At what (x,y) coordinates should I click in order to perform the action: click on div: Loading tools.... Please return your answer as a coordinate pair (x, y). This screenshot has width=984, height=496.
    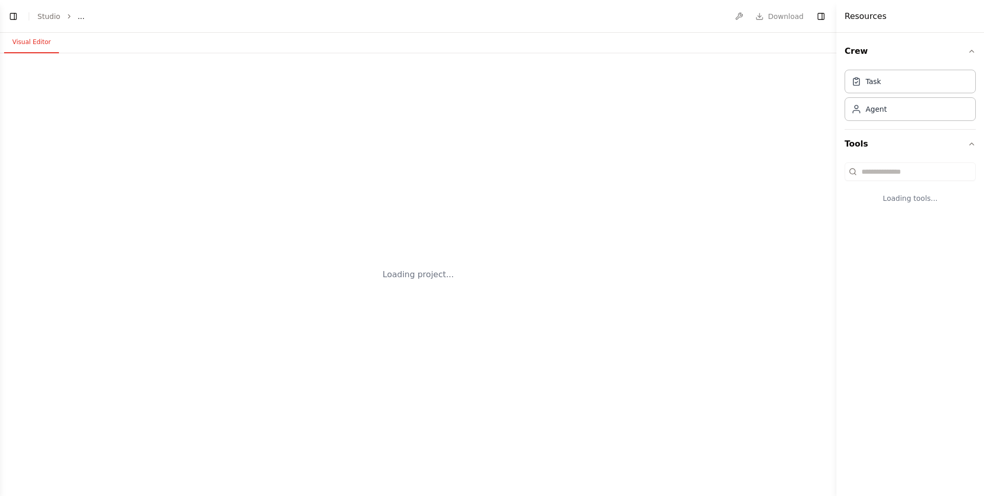
    Looking at the image, I should click on (911, 198).